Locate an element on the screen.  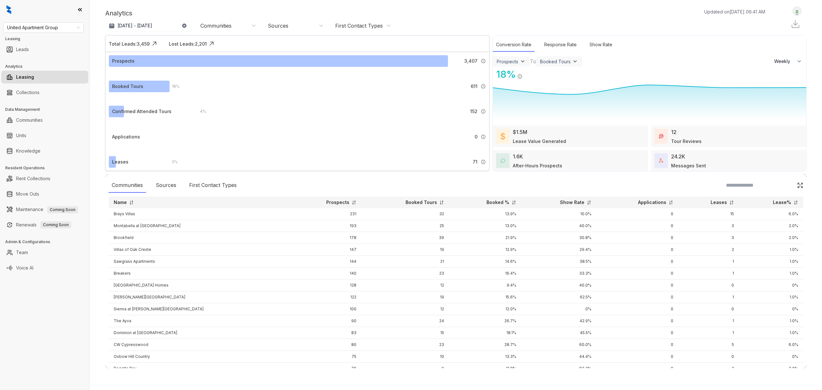
a: Move Outs is located at coordinates (28, 194).